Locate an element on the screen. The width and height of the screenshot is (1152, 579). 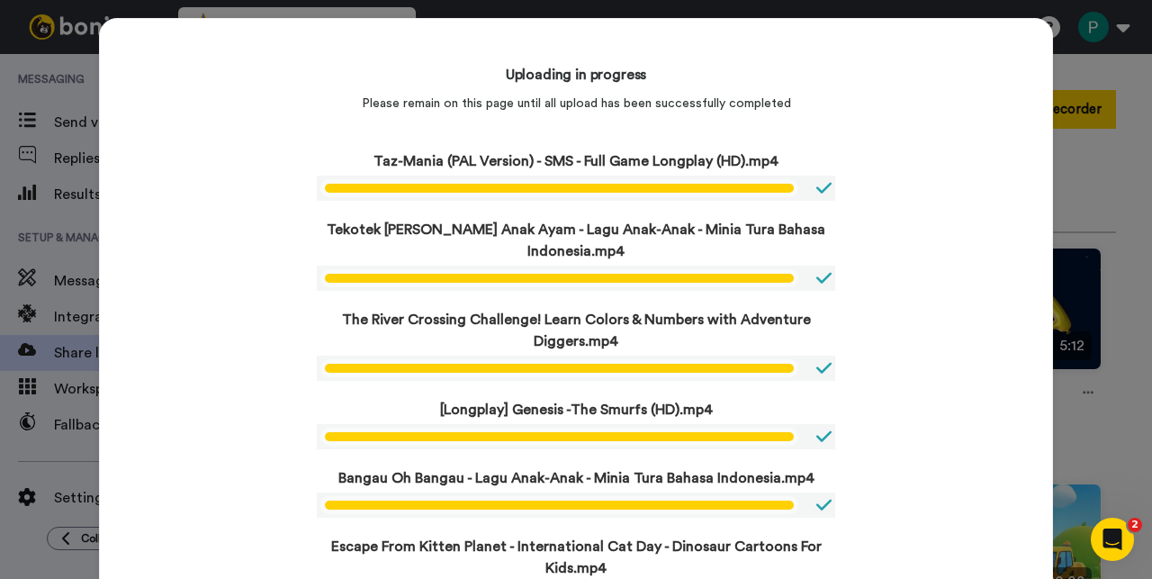
p: Bangau Oh Bangau - Lagu Anak-Anak - Minia Tura Bahasa Indonesia.mp4 is located at coordinates (576, 478).